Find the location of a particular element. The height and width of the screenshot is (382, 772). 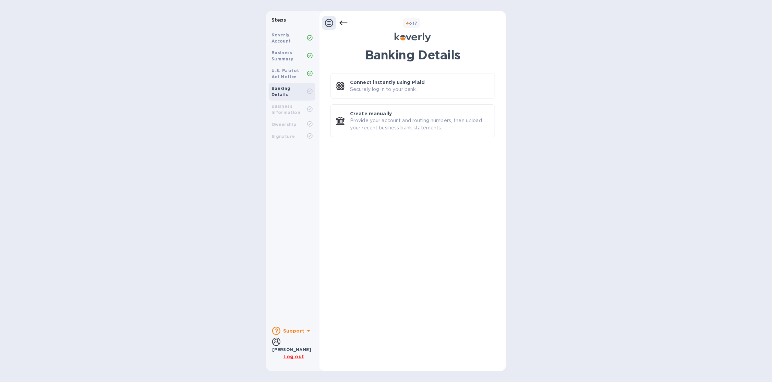

p: Provide your account and routing numbers, then upload your recent business bank statements. is located at coordinates (420, 124).